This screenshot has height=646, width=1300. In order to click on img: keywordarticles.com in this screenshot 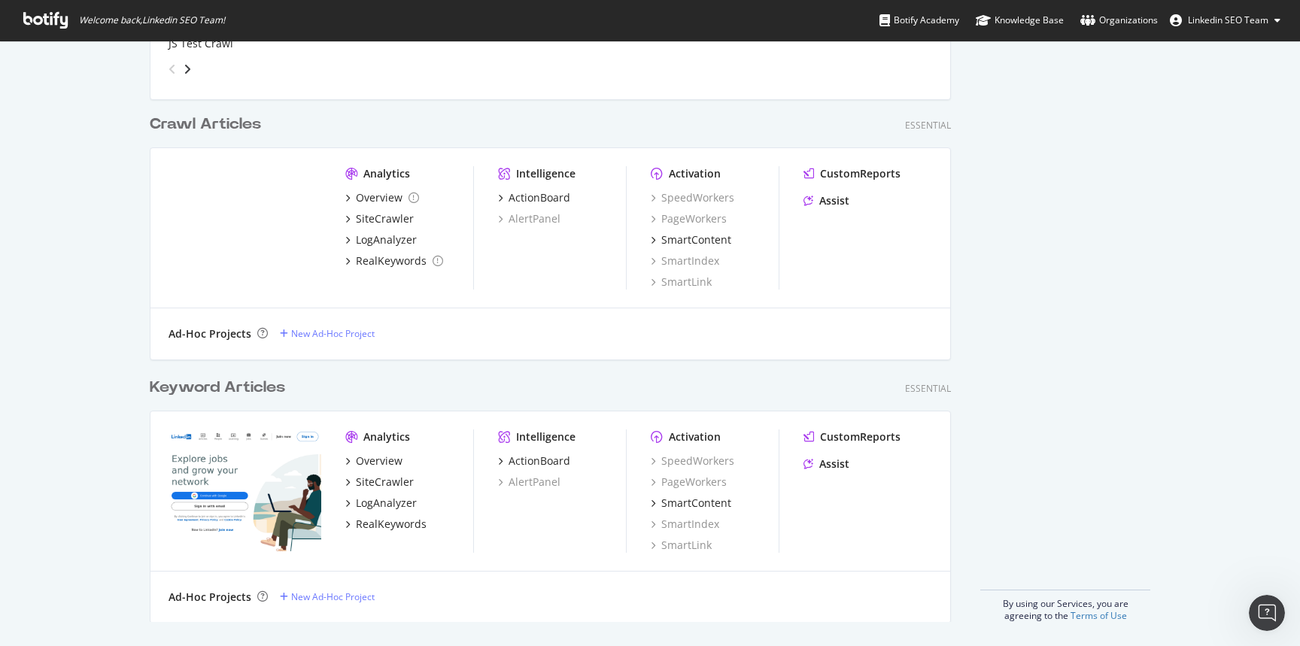, I will do `click(245, 491)`.